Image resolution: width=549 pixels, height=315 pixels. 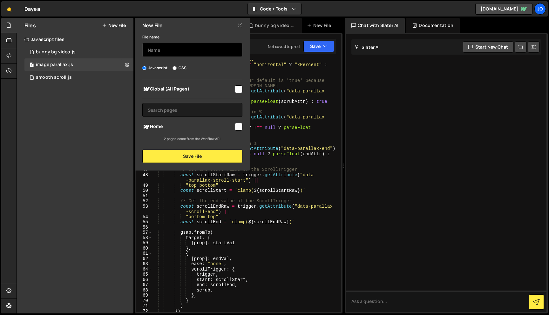 I want to click on input: Name, so click(x=192, y=50).